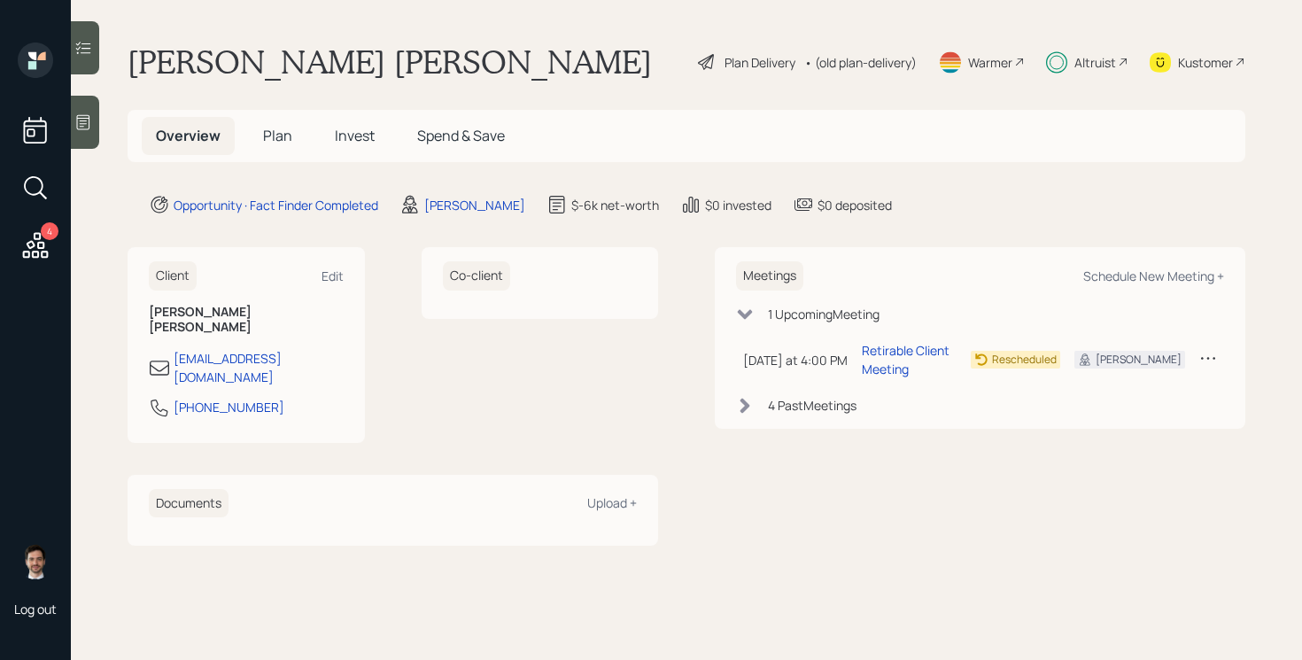 This screenshot has width=1302, height=660. Describe the element at coordinates (990, 62) in the screenshot. I see `div: Warmer` at that location.